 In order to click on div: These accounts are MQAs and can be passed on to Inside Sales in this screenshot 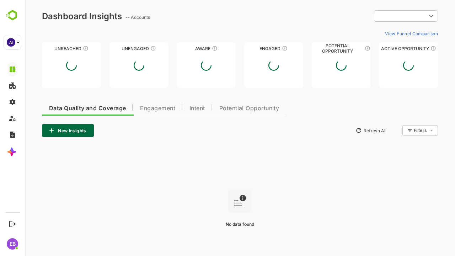, I will do `click(343, 48)`.